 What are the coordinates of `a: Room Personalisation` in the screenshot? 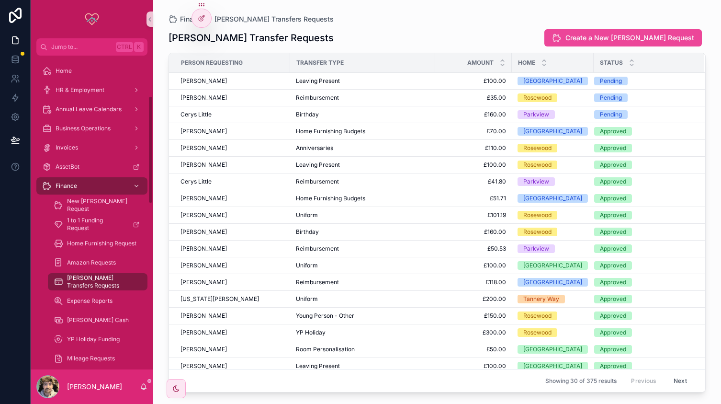 It's located at (362, 349).